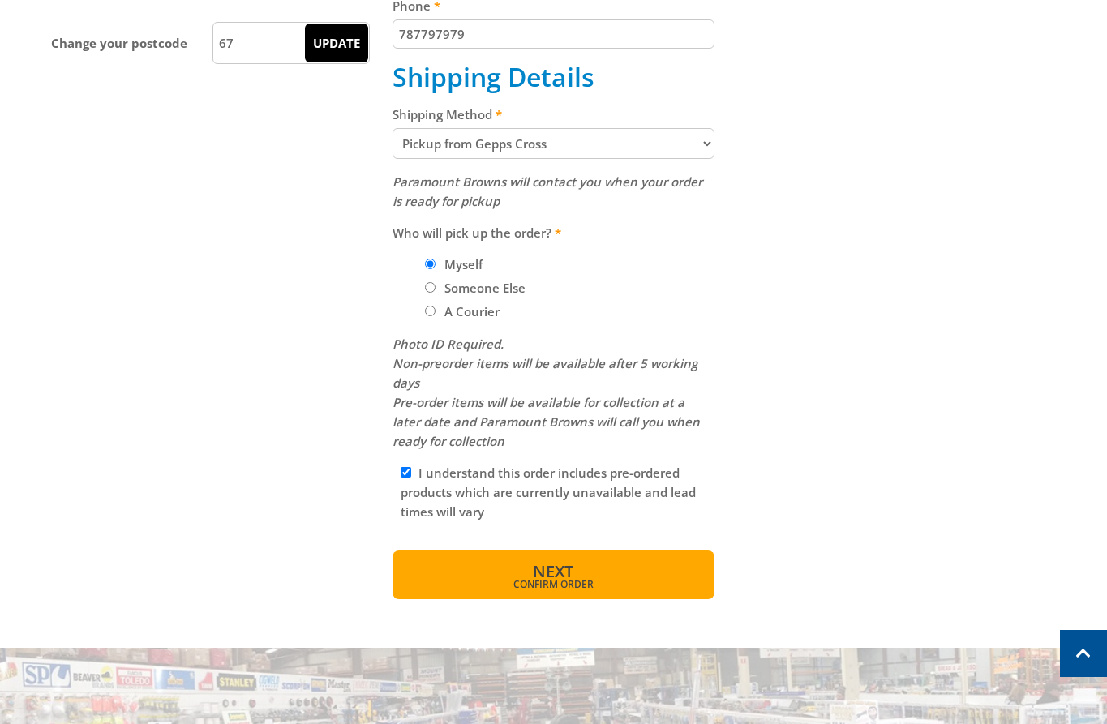 This screenshot has height=724, width=1107. What do you see at coordinates (553, 571) in the screenshot?
I see `span: Next` at bounding box center [553, 571].